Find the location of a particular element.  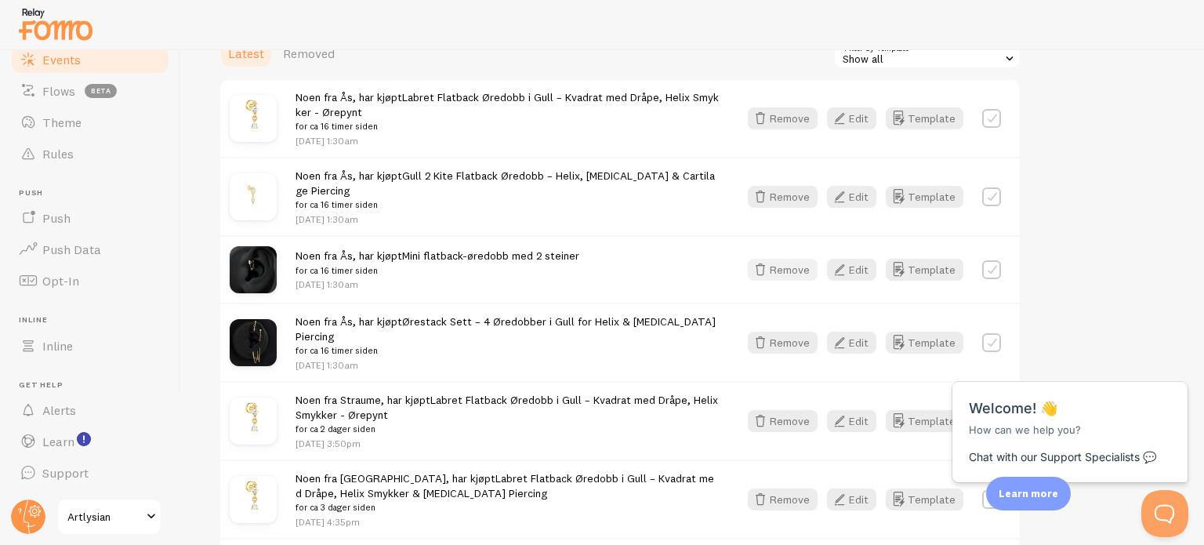

span: Artlysian is located at coordinates (104, 516).